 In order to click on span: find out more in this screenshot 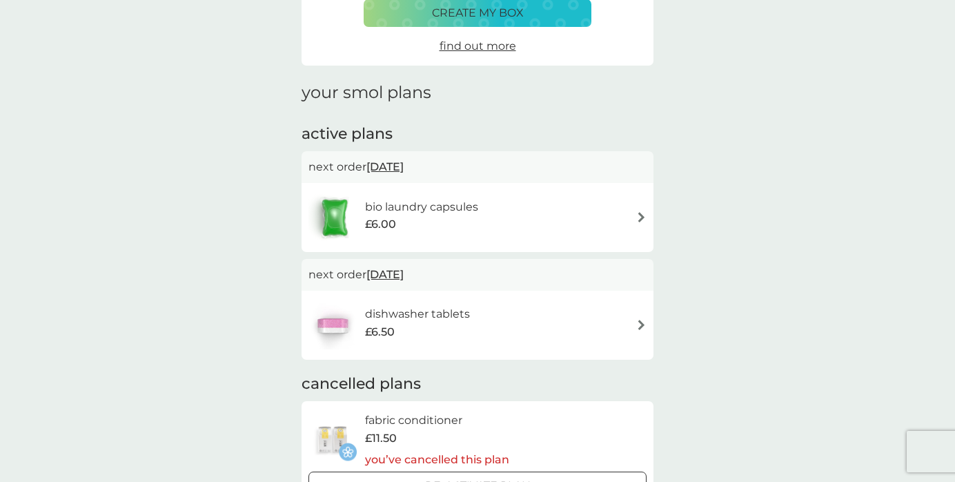, I will do `click(477, 46)`.